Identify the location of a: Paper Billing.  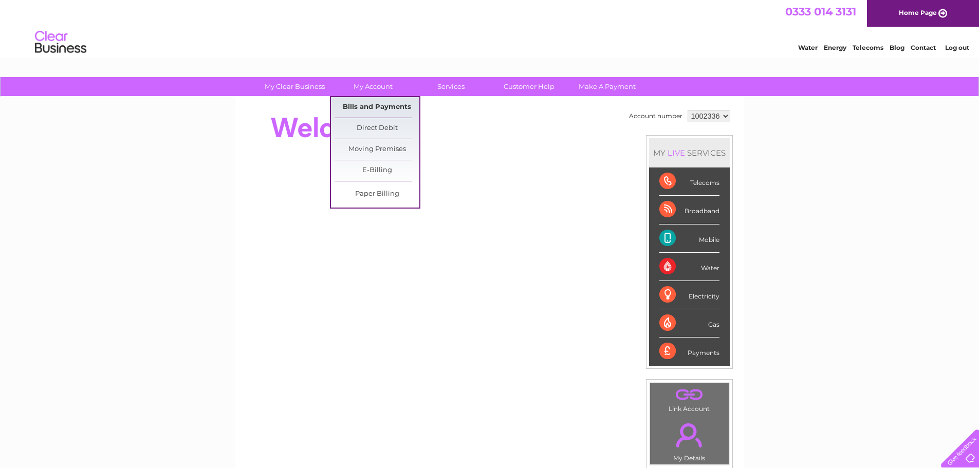
(377, 194).